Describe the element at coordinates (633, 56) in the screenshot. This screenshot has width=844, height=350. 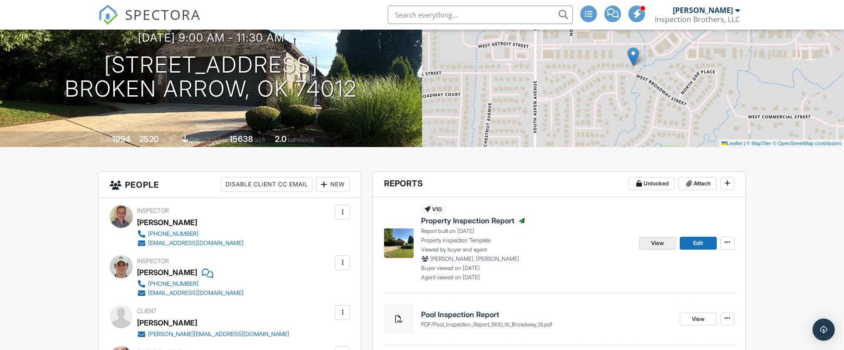
I see `img: Marker` at that location.